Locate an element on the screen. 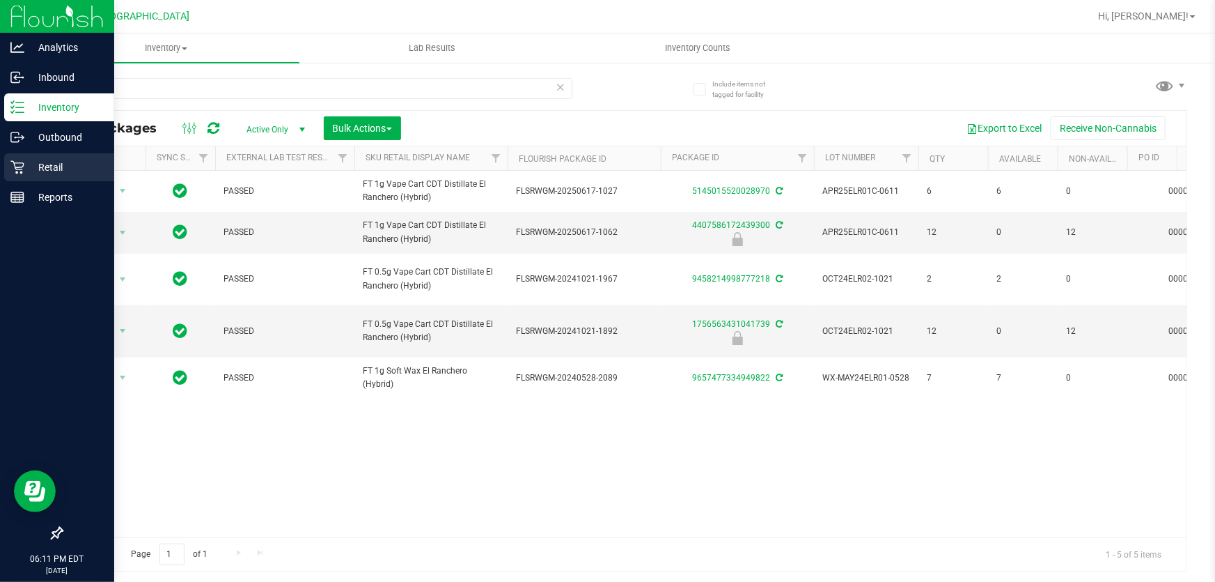 This screenshot has height=582, width=1215. p: Outbound is located at coordinates (66, 137).